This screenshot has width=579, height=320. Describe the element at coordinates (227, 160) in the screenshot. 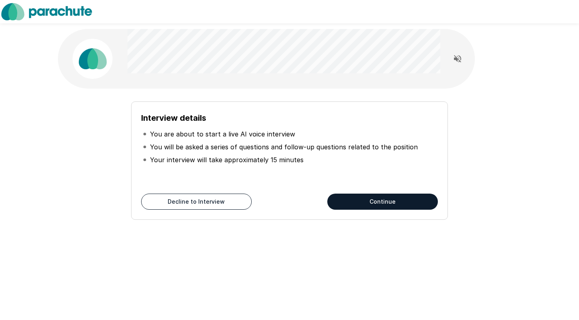

I see `p: Your interview will take approximately 15 minutes` at that location.